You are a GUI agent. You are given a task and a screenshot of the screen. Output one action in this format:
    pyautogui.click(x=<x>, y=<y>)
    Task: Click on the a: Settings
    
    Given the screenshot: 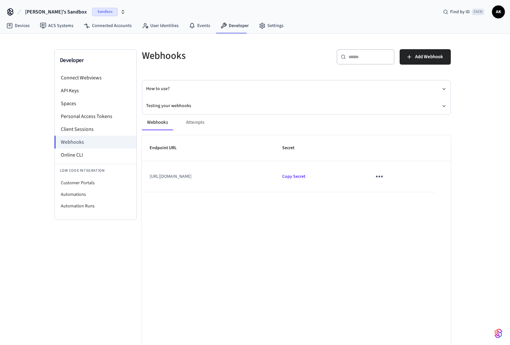 What is the action you would take?
    pyautogui.click(x=271, y=26)
    